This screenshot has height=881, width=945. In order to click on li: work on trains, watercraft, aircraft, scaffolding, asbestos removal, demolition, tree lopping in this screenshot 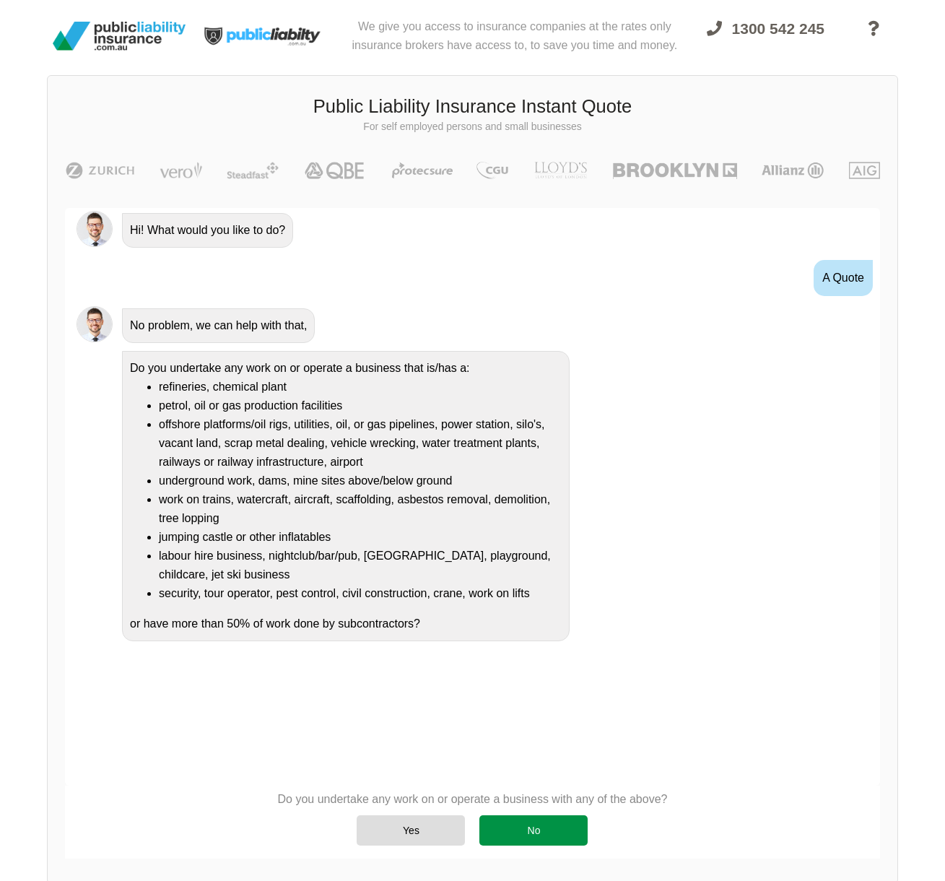, I will do `click(360, 509)`.